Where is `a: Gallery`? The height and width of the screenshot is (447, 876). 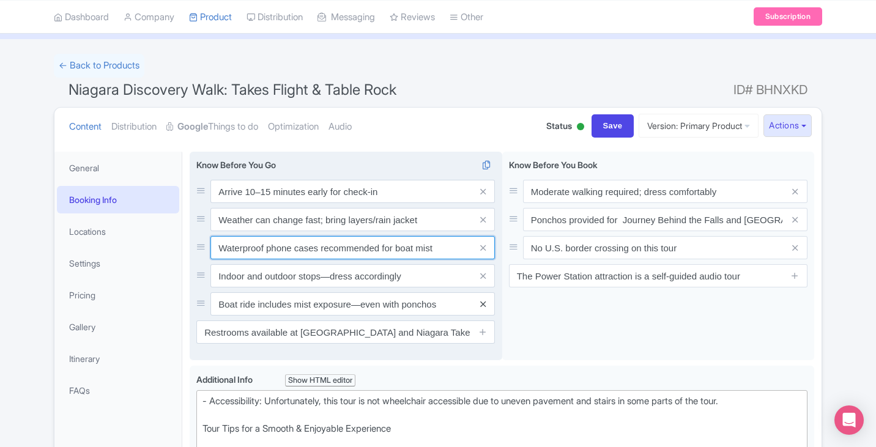
a: Gallery is located at coordinates (118, 327).